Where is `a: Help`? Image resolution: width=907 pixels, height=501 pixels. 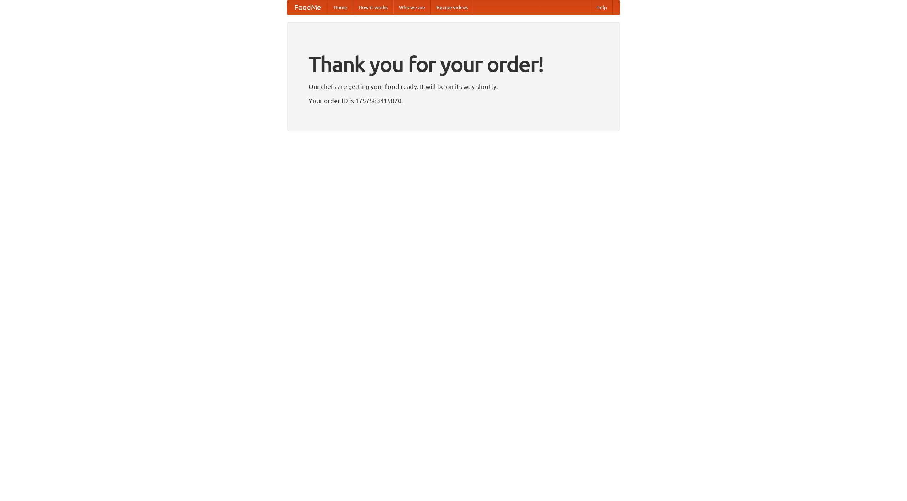 a: Help is located at coordinates (602, 7).